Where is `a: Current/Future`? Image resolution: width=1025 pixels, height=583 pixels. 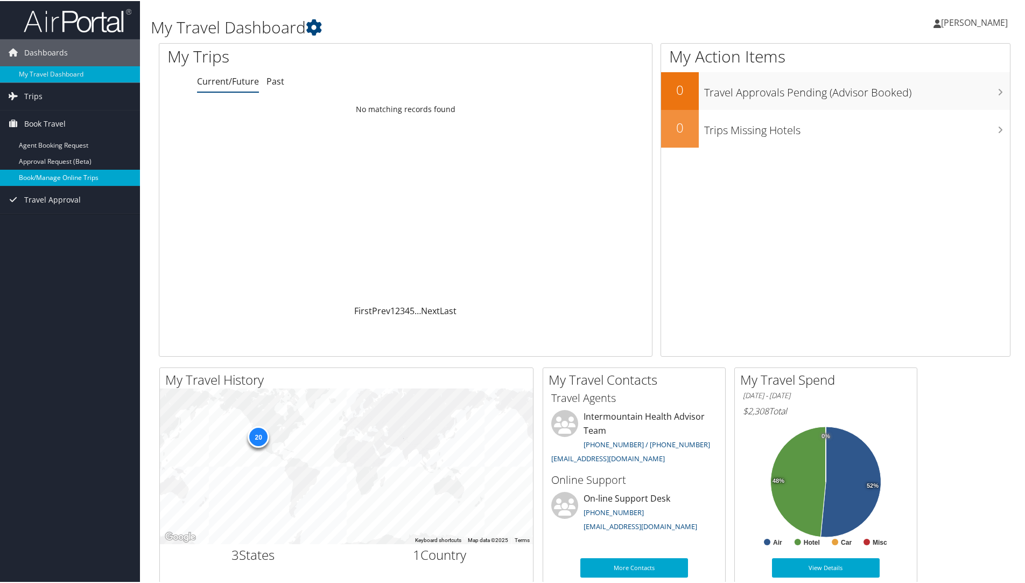
a: Current/Future is located at coordinates (228, 80).